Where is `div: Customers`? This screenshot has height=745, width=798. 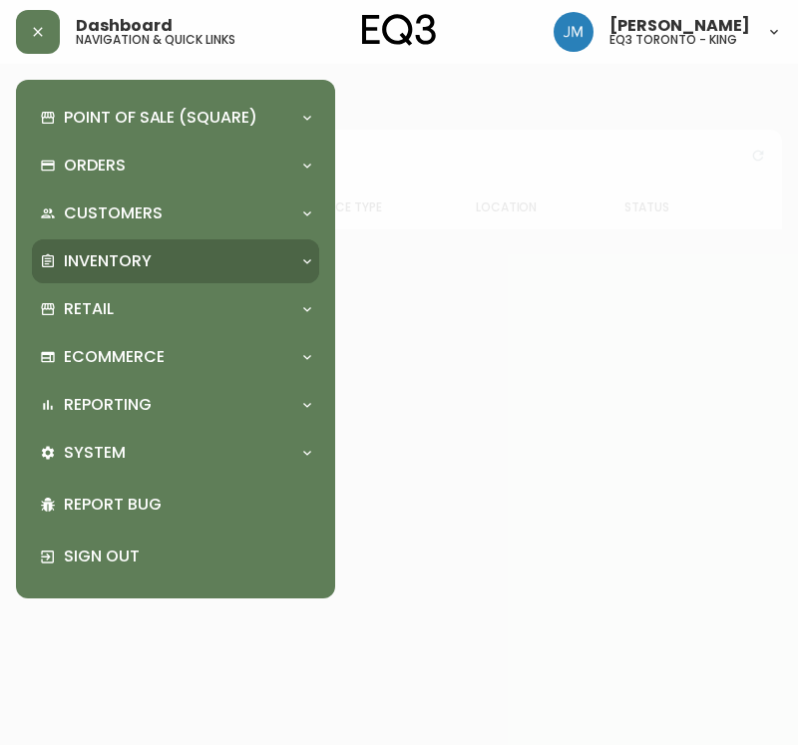 div: Customers is located at coordinates (175, 213).